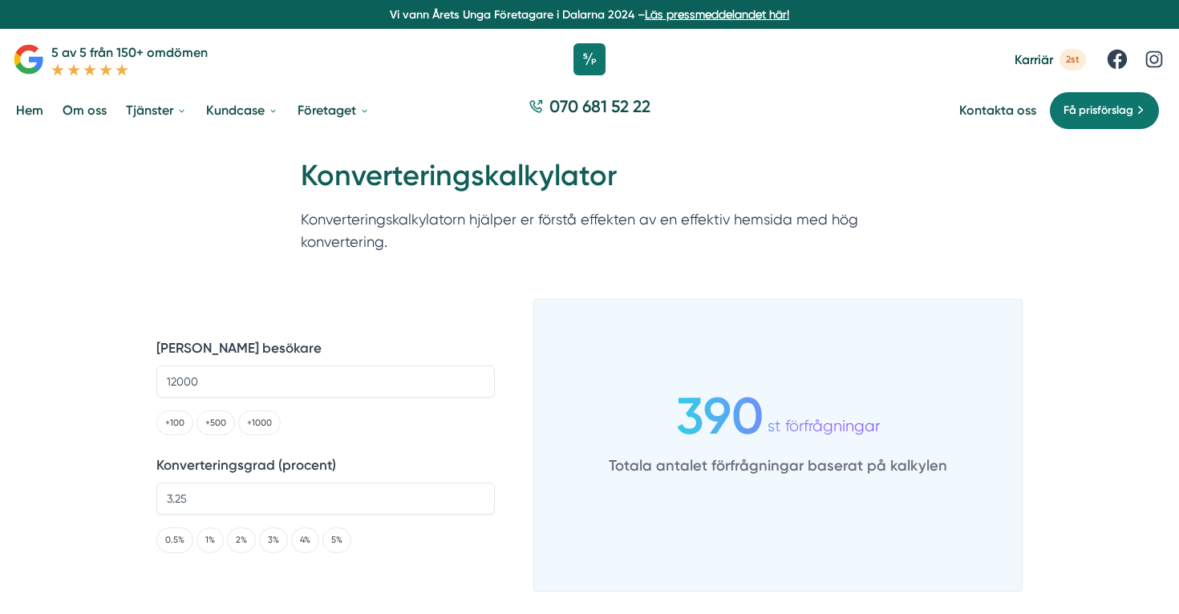 Image resolution: width=1179 pixels, height=614 pixels. What do you see at coordinates (589, 235) in the screenshot?
I see `p: Konverteringskalkylatorn hjälper er förstå effekten av en effektiv hemsida med hög konvertering.` at bounding box center [589, 235].